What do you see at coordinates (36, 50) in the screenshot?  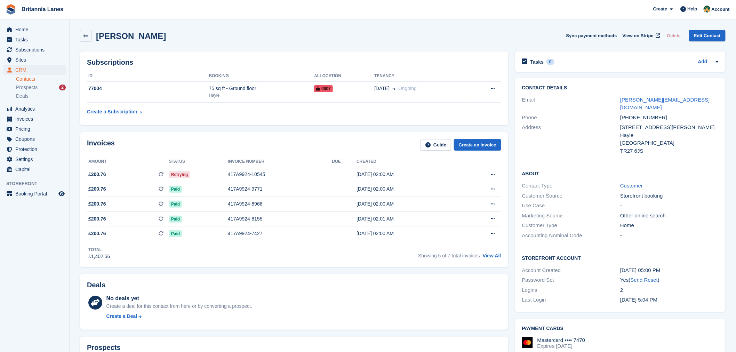 I see `span: Subscriptions` at bounding box center [36, 50].